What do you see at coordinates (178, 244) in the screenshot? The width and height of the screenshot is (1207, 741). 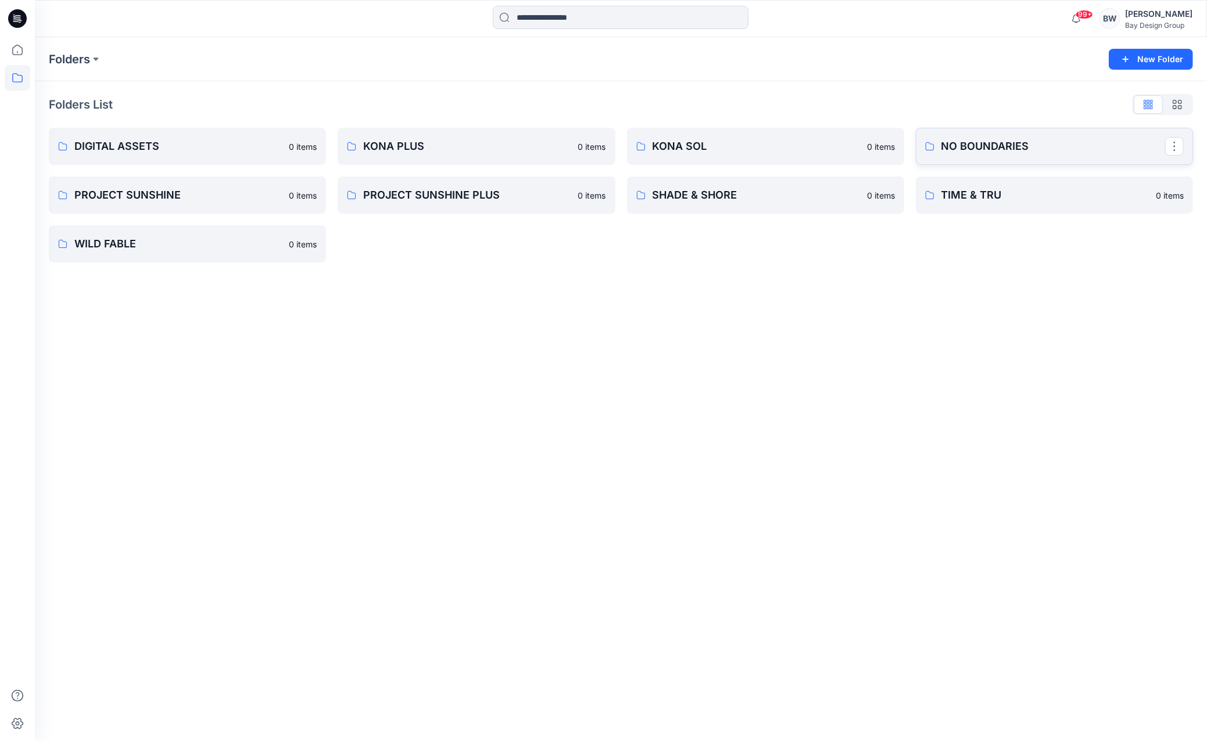 I see `p: WILD FABLE` at bounding box center [178, 244].